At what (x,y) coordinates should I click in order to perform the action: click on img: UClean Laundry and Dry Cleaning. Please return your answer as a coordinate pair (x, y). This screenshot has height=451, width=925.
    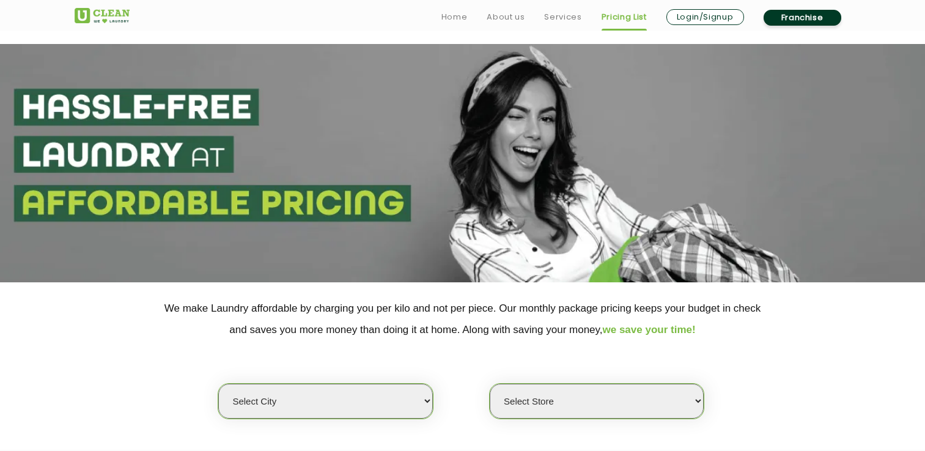
    Looking at the image, I should click on (102, 15).